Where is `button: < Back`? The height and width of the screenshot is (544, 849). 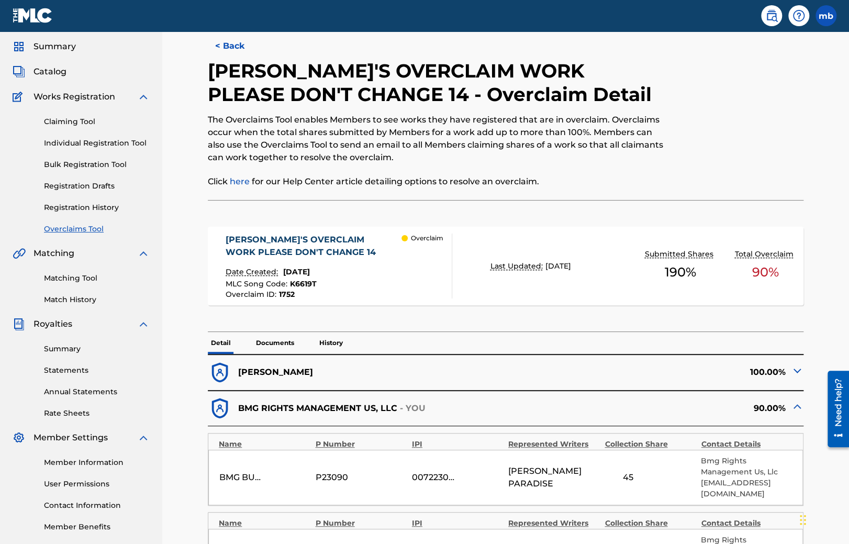 button: < Back is located at coordinates (239, 46).